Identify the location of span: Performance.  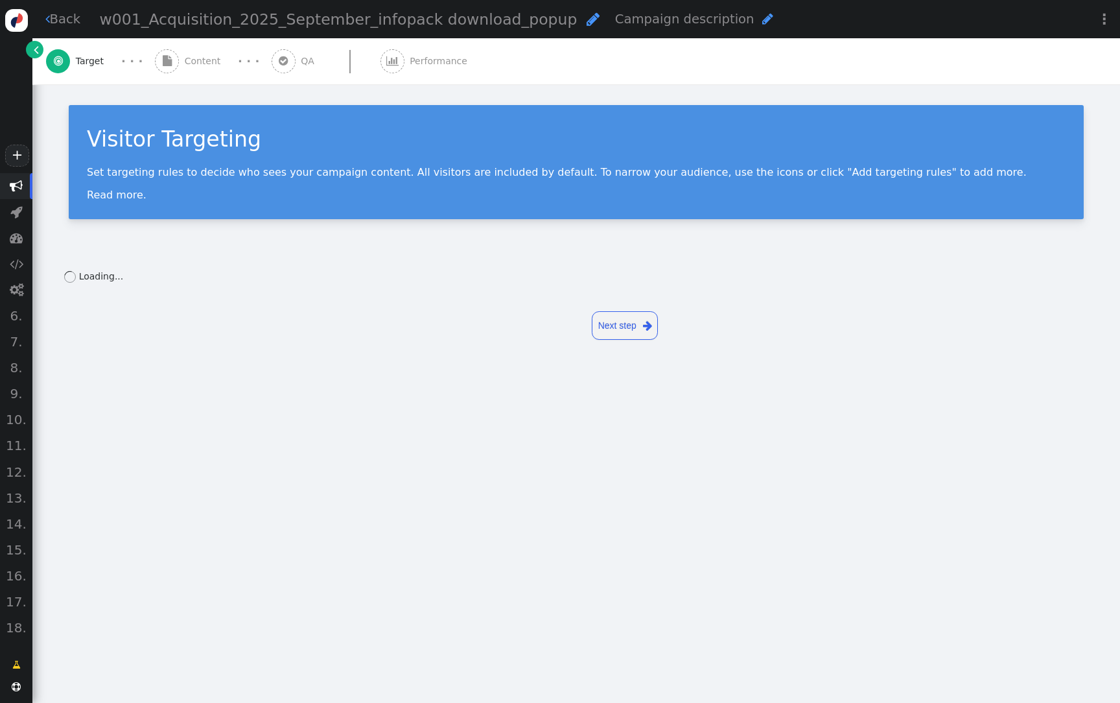
(441, 61).